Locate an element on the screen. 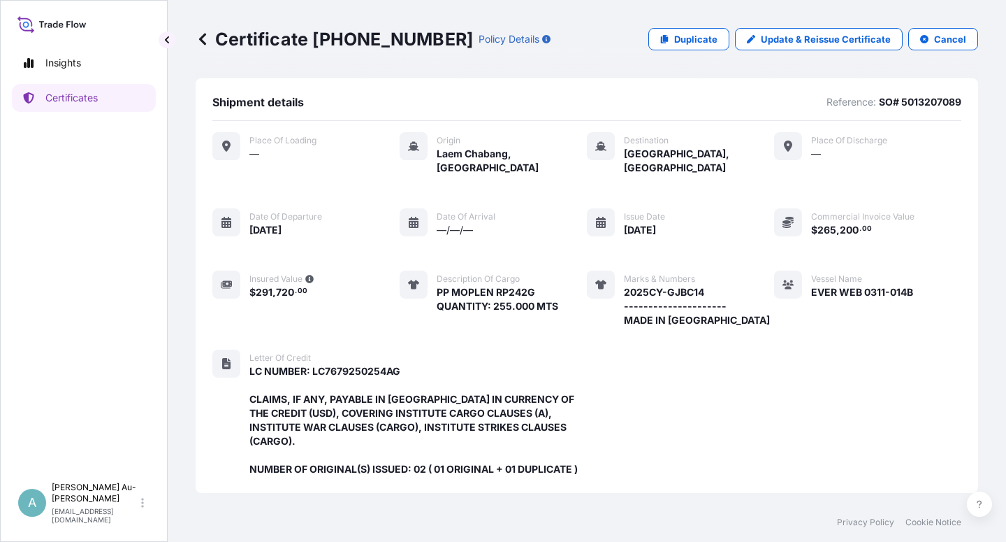 The image size is (1006, 542). span: Destination is located at coordinates (646, 140).